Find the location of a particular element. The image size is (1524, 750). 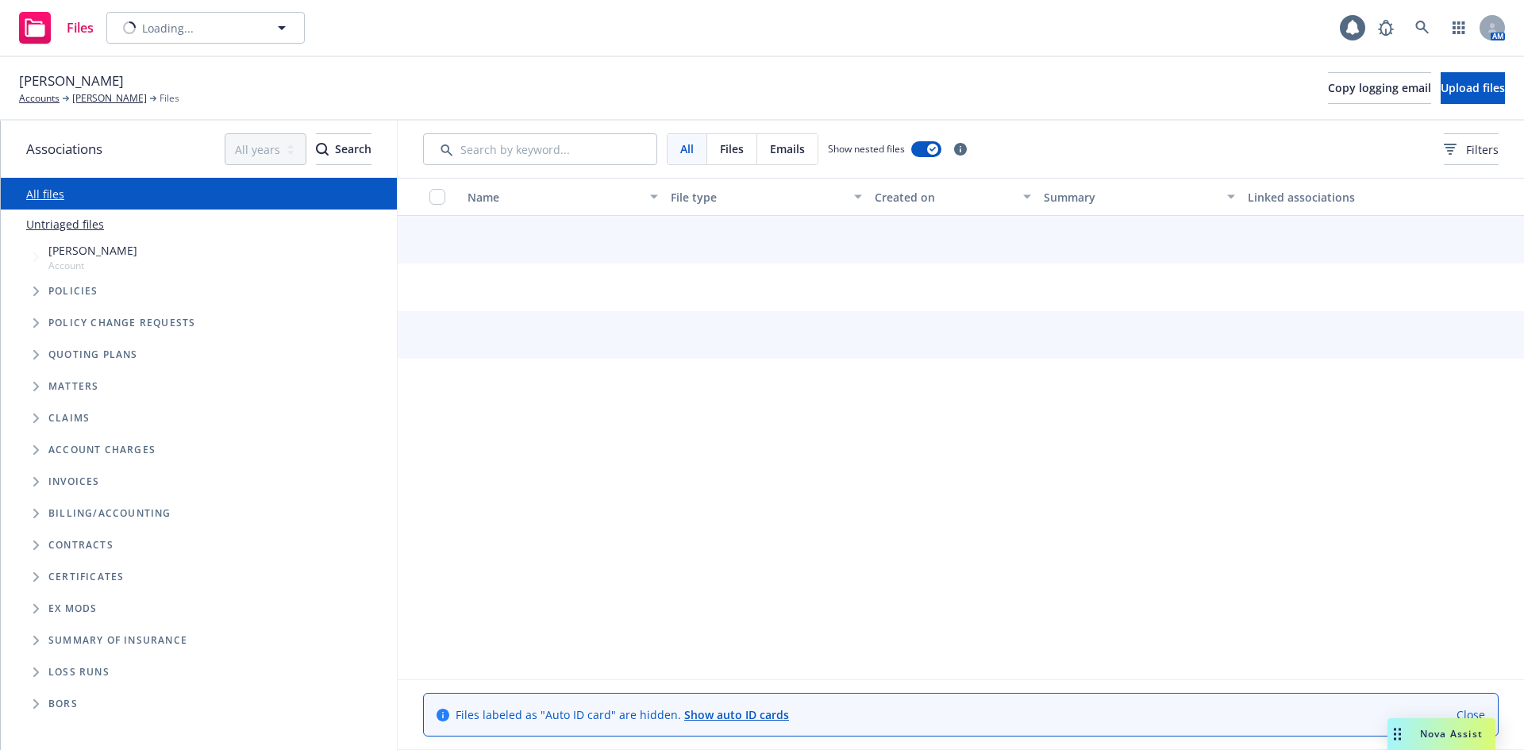

button: Filters is located at coordinates (1471, 149).